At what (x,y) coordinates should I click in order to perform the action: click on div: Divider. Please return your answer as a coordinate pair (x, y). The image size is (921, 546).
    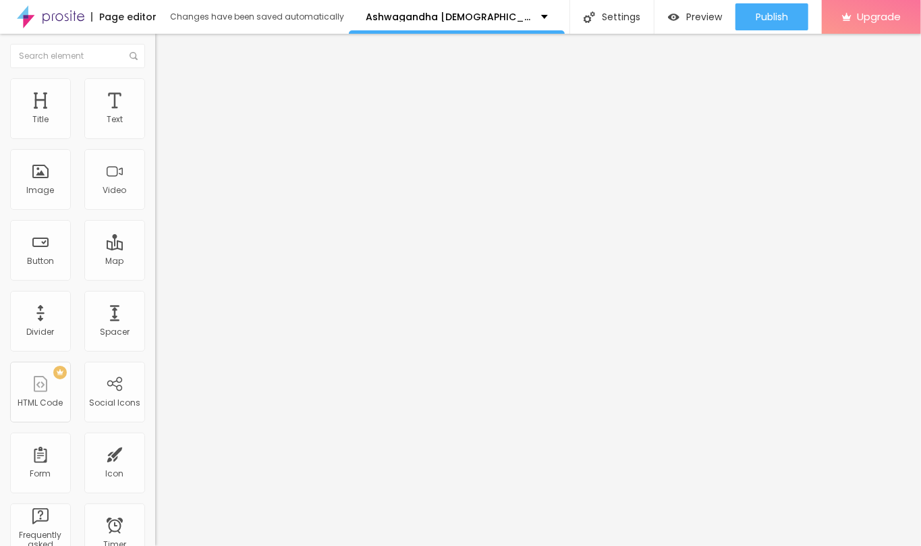
    Looking at the image, I should click on (40, 332).